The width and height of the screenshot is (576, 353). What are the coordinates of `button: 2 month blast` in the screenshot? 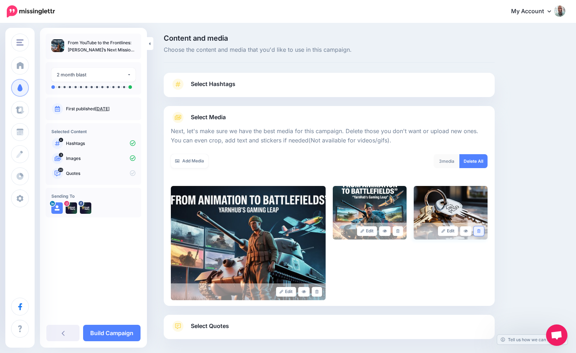 It's located at (93, 75).